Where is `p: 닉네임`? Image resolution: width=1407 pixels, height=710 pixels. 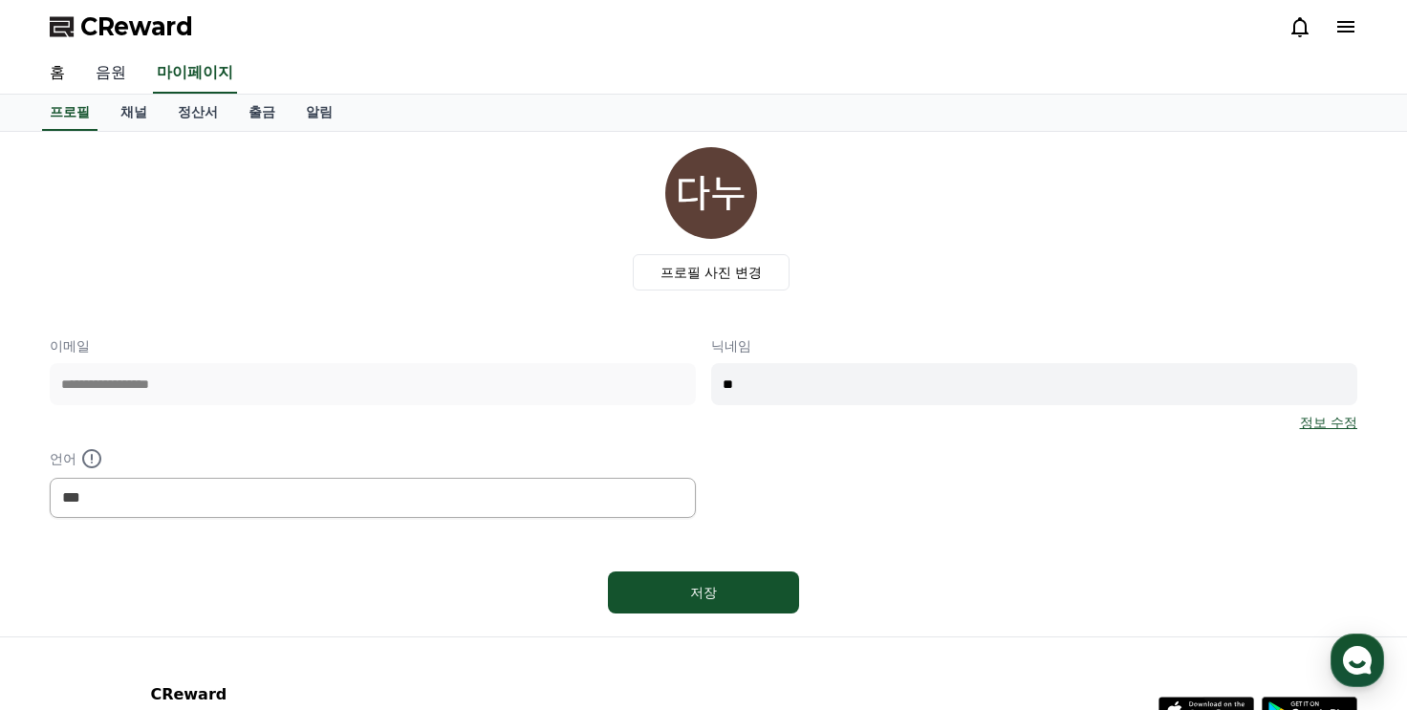 p: 닉네임 is located at coordinates (1034, 346).